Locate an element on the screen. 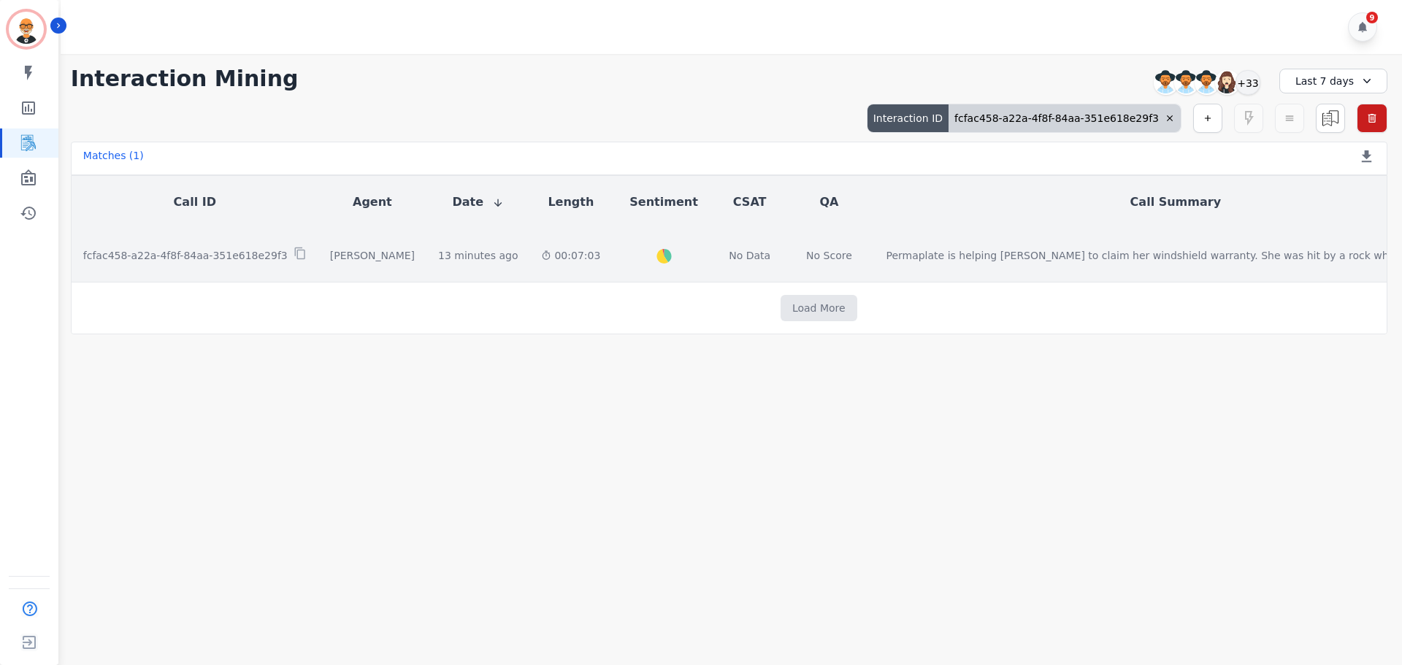 Image resolution: width=1402 pixels, height=665 pixels. button: Date is located at coordinates (478, 202).